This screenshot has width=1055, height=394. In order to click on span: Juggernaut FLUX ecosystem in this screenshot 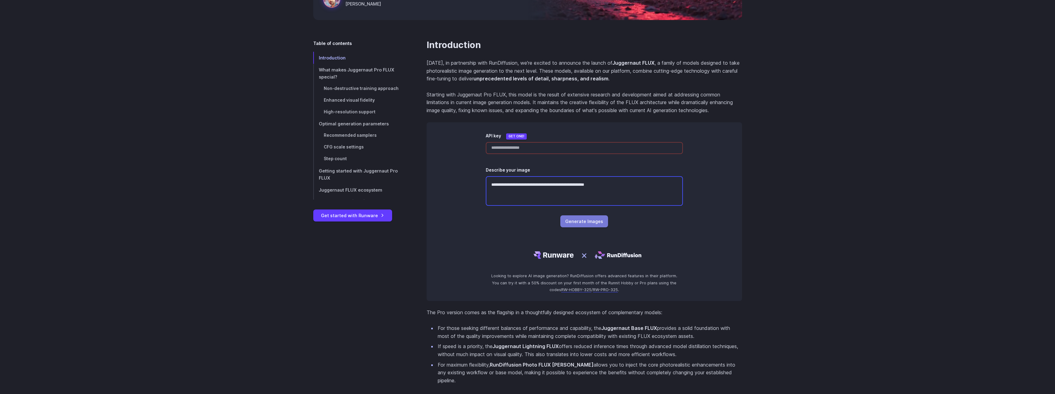, I will do `click(350, 190)`.